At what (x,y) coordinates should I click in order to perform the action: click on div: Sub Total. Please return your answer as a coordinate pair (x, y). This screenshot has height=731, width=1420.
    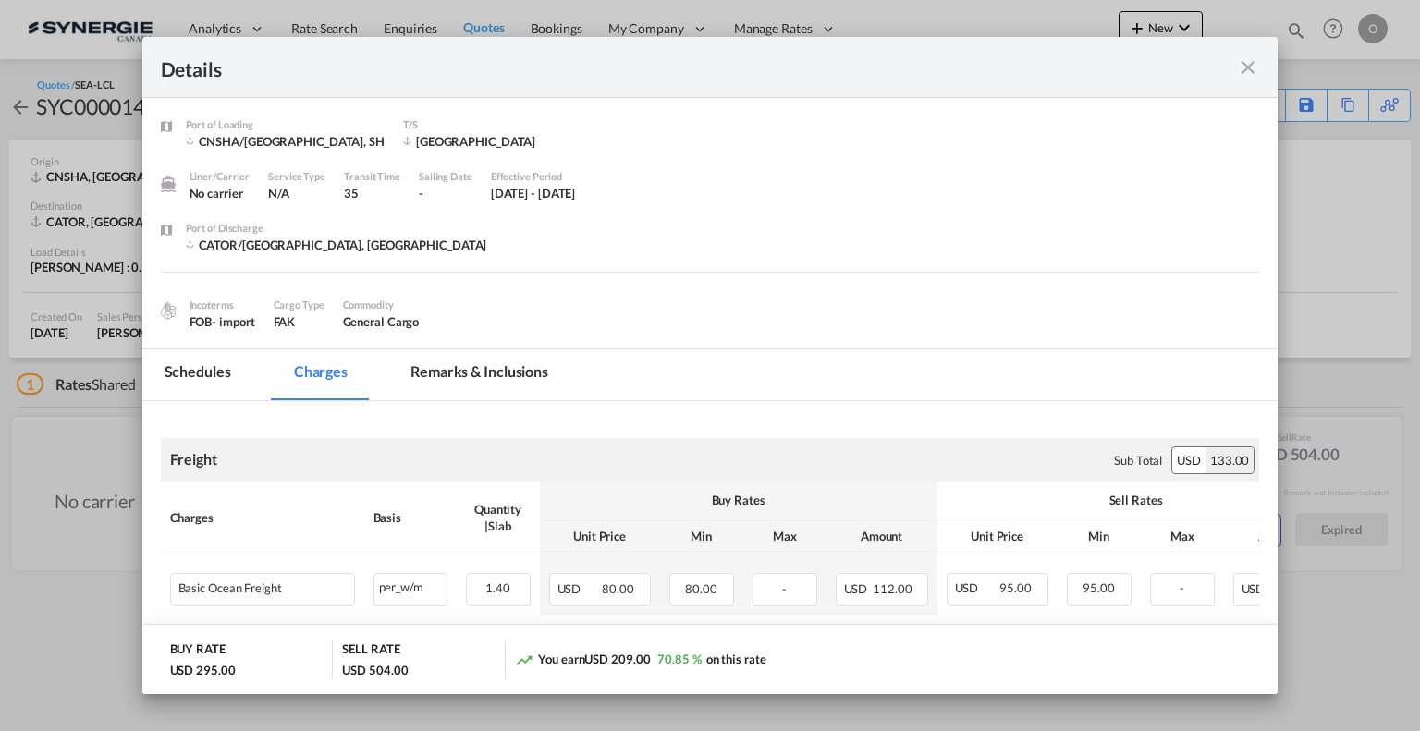
    Looking at the image, I should click on (1138, 460).